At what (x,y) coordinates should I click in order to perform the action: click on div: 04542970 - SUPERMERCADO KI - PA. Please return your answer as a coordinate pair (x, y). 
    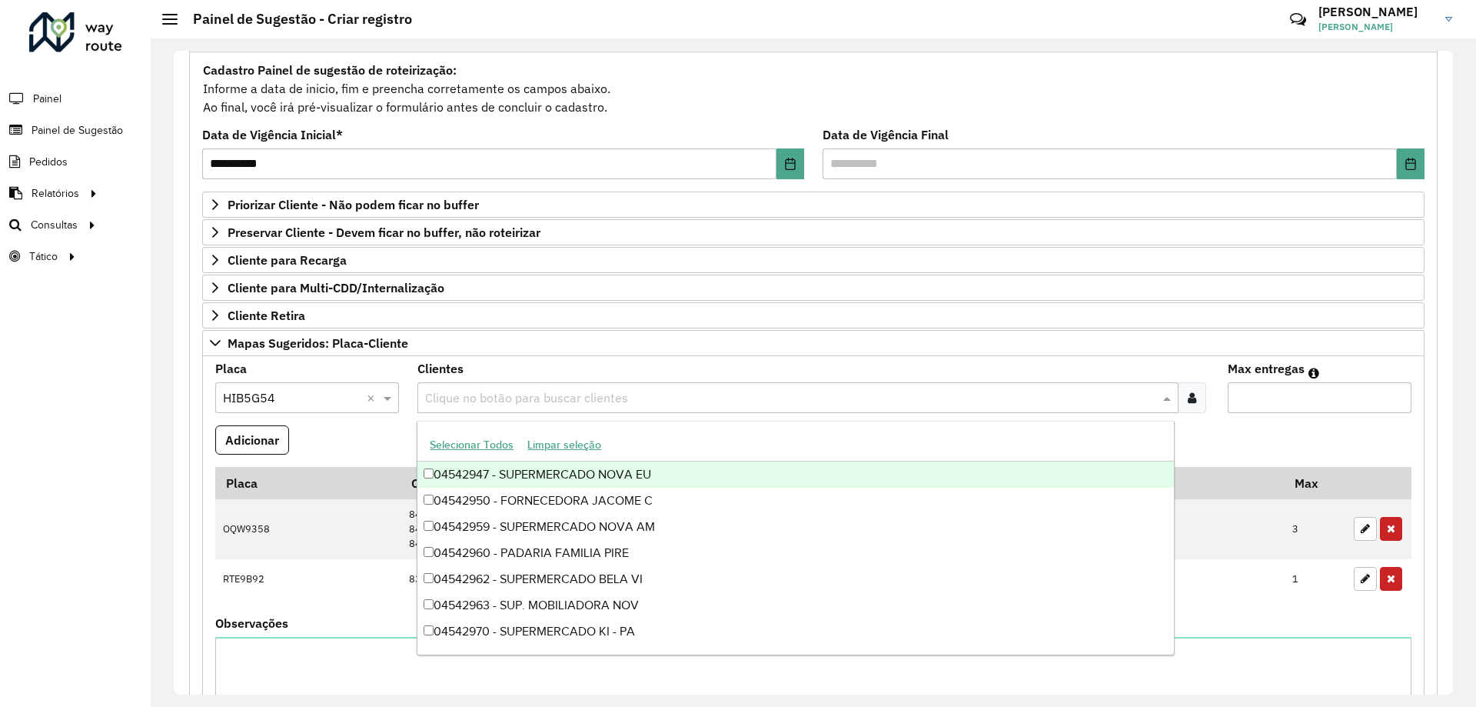
    Looking at the image, I should click on (795, 631).